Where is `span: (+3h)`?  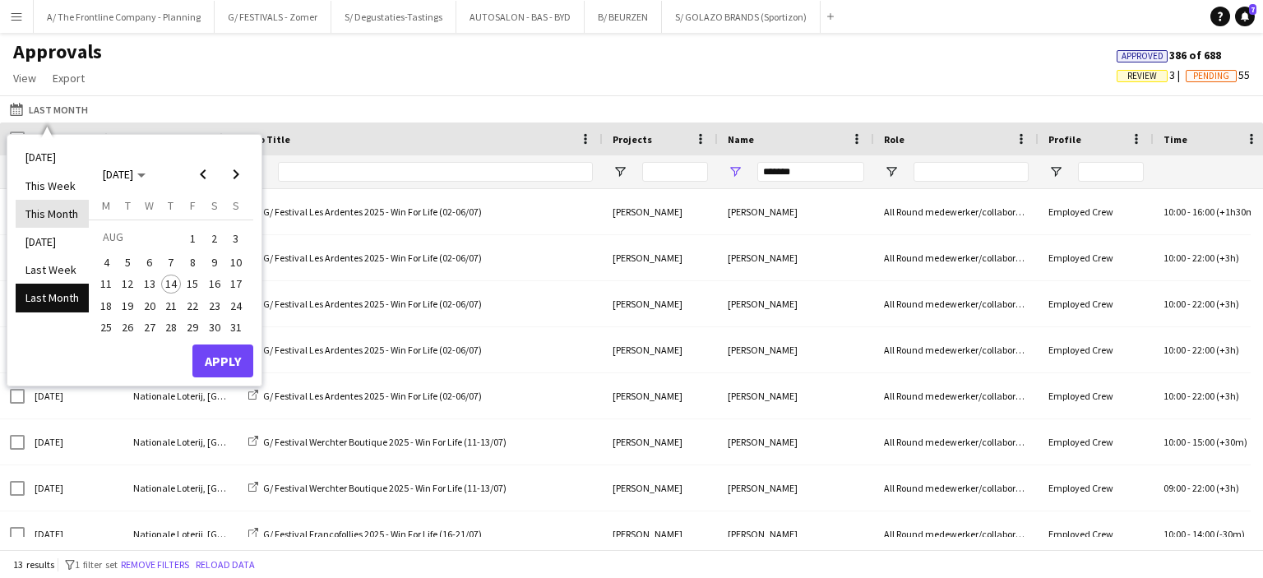
span: (+3h) is located at coordinates (1227, 303).